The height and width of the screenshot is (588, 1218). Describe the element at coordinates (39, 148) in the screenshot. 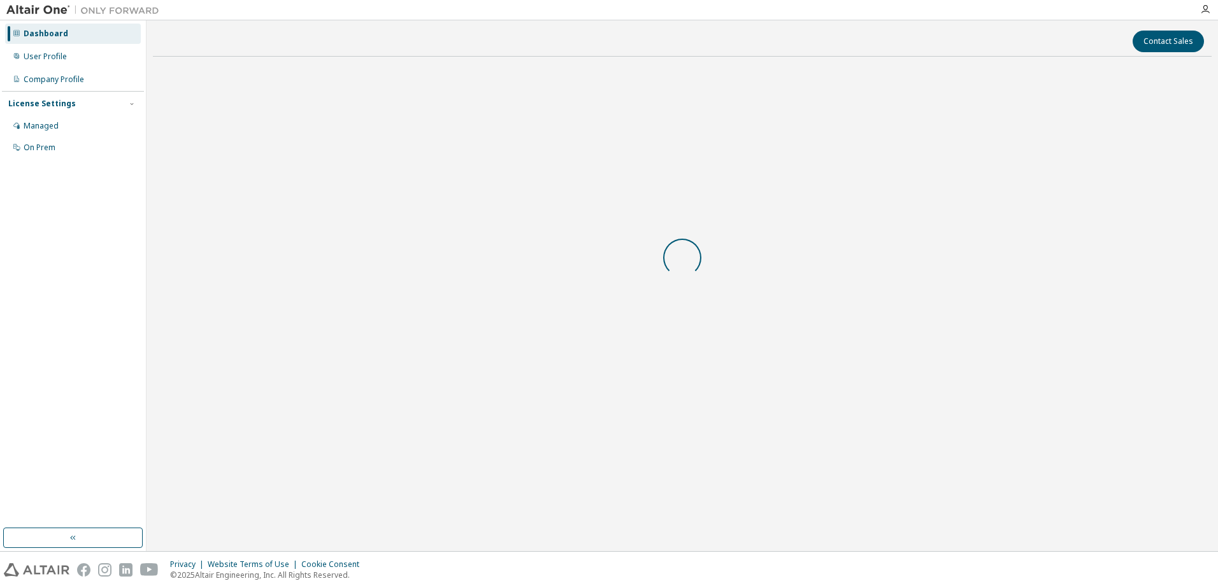

I see `div: On Prem` at that location.